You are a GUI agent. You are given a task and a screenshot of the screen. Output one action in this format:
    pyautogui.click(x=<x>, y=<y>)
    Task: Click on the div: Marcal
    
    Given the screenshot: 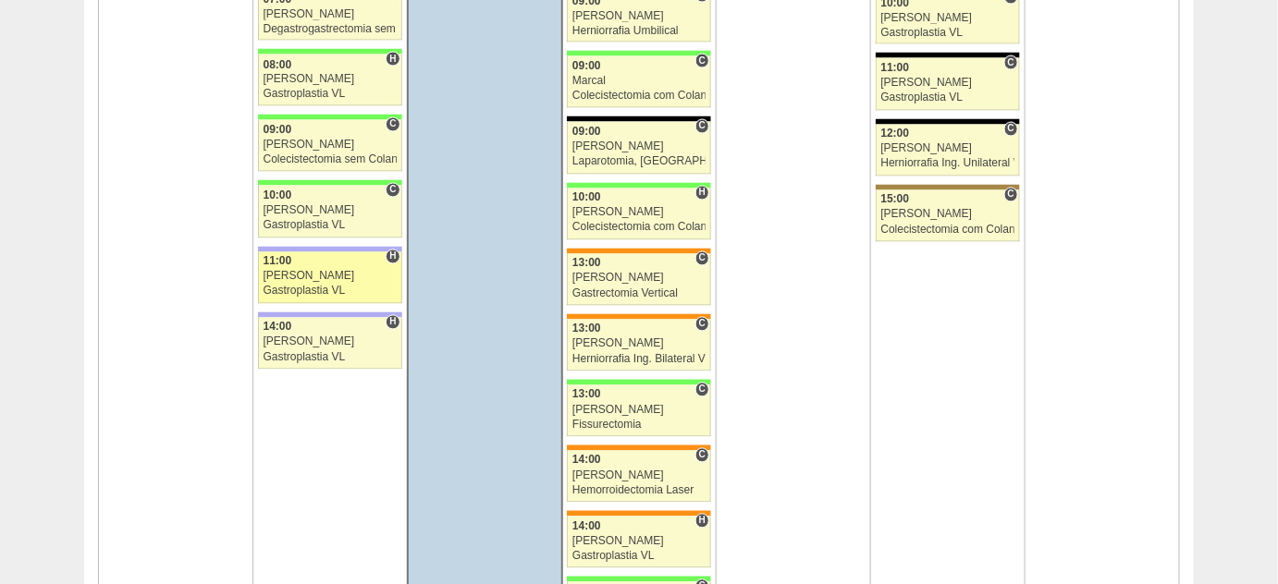 What is the action you would take?
    pyautogui.click(x=639, y=81)
    